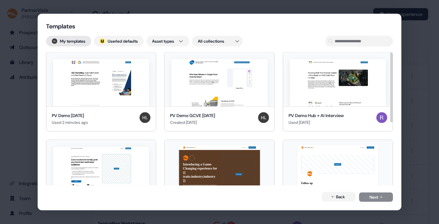 The height and width of the screenshot is (224, 439). I want to click on div: Templates, so click(80, 26).